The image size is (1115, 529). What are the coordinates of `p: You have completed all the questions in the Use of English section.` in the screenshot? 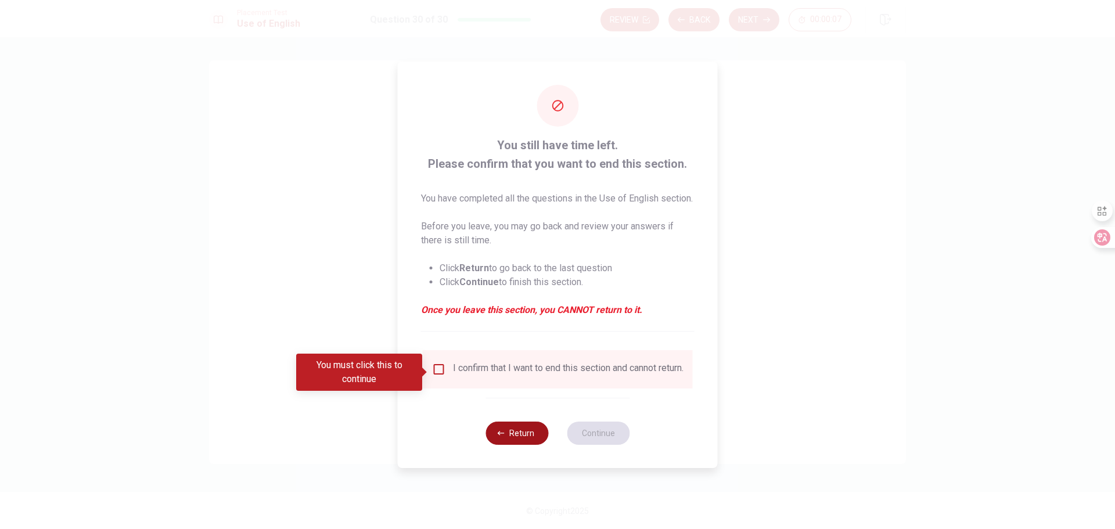 It's located at (558, 199).